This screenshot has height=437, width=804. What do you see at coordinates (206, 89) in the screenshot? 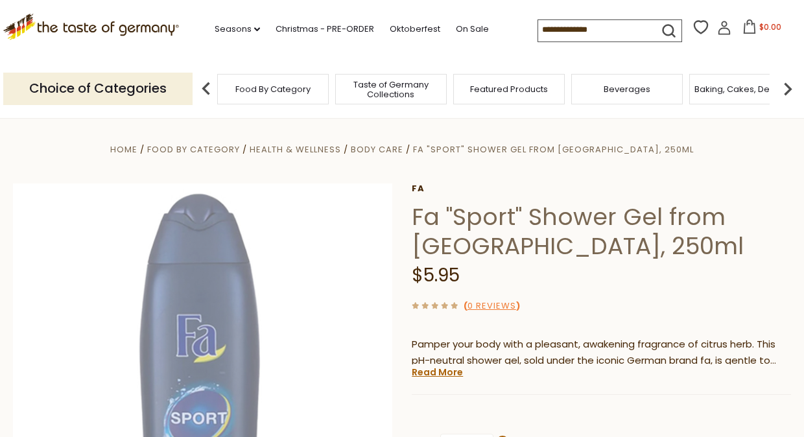
I see `img: previous arrow` at bounding box center [206, 89].